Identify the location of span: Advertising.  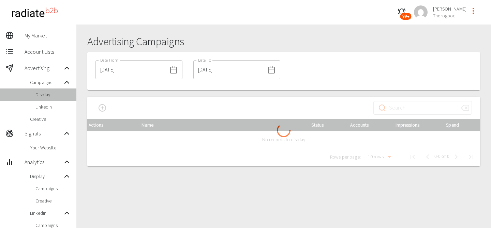
(44, 68).